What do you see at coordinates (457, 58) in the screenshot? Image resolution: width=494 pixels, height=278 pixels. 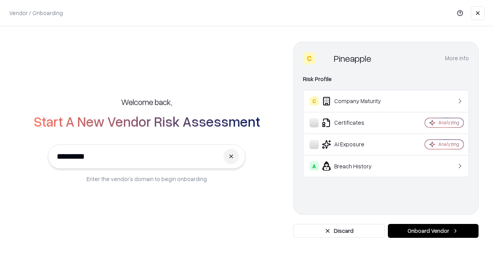 I see `button: More info` at bounding box center [457, 58].